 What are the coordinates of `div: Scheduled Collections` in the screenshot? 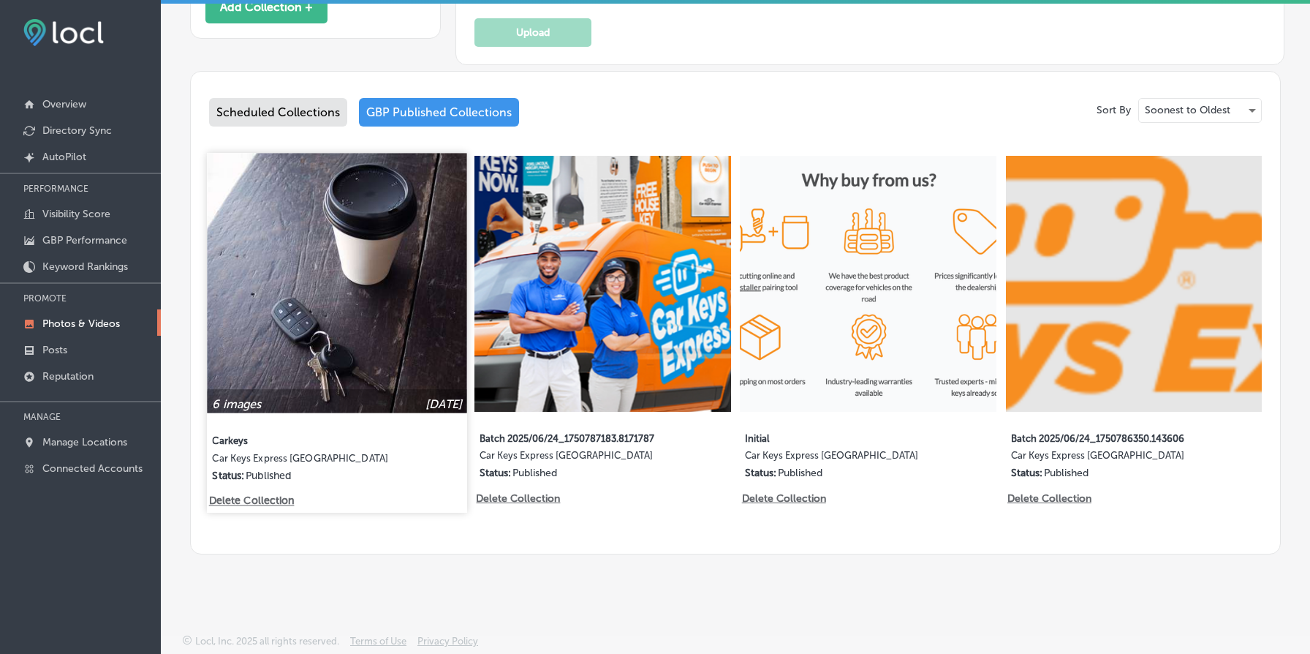 It's located at (278, 112).